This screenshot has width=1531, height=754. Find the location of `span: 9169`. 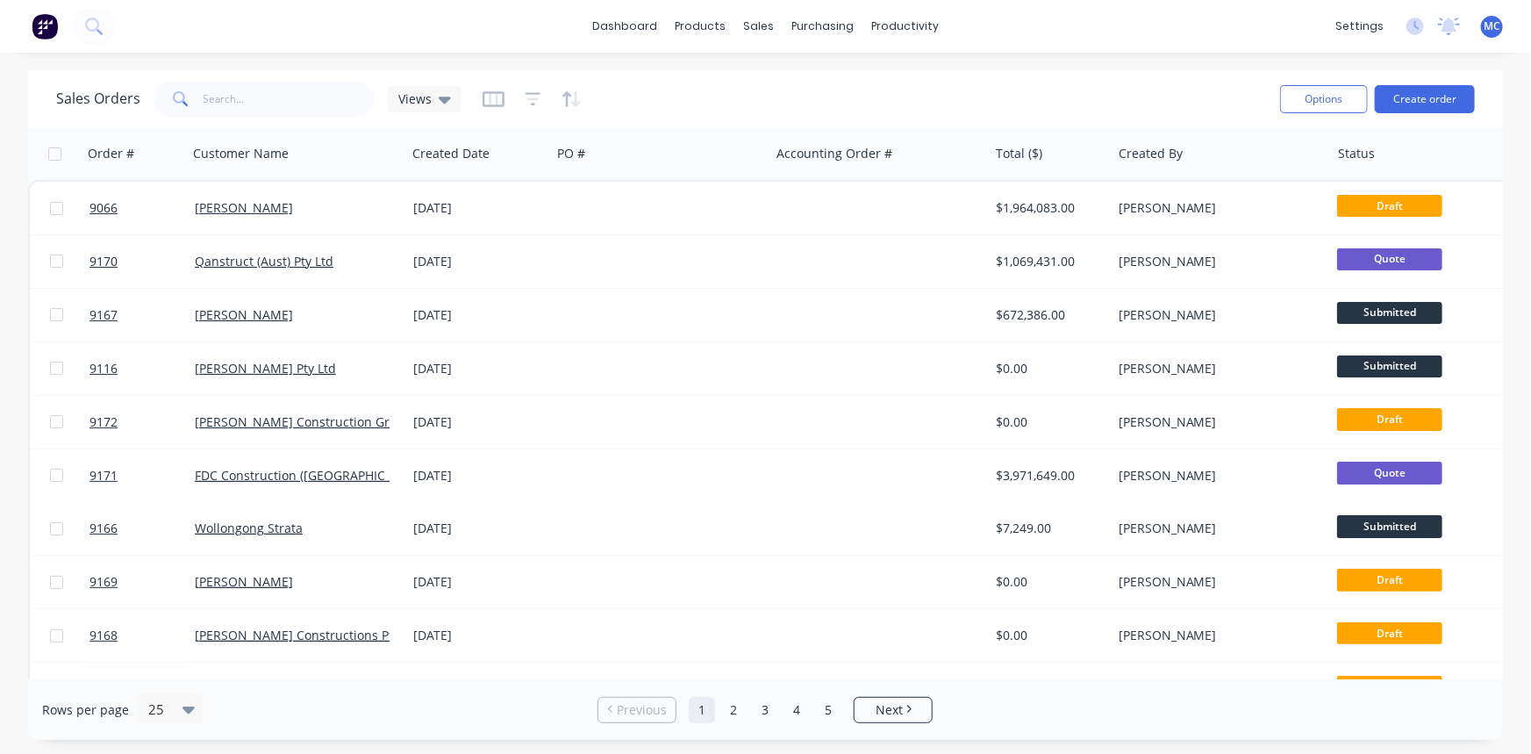

span: 9169 is located at coordinates (104, 582).